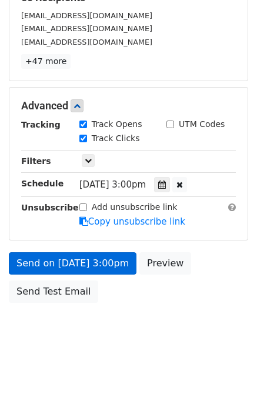 The height and width of the screenshot is (401, 257). What do you see at coordinates (135, 207) in the screenshot?
I see `label: Add unsubscribe link` at bounding box center [135, 207].